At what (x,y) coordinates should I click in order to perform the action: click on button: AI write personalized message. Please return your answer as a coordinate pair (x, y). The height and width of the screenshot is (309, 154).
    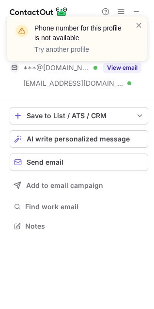
    Looking at the image, I should click on (79, 139).